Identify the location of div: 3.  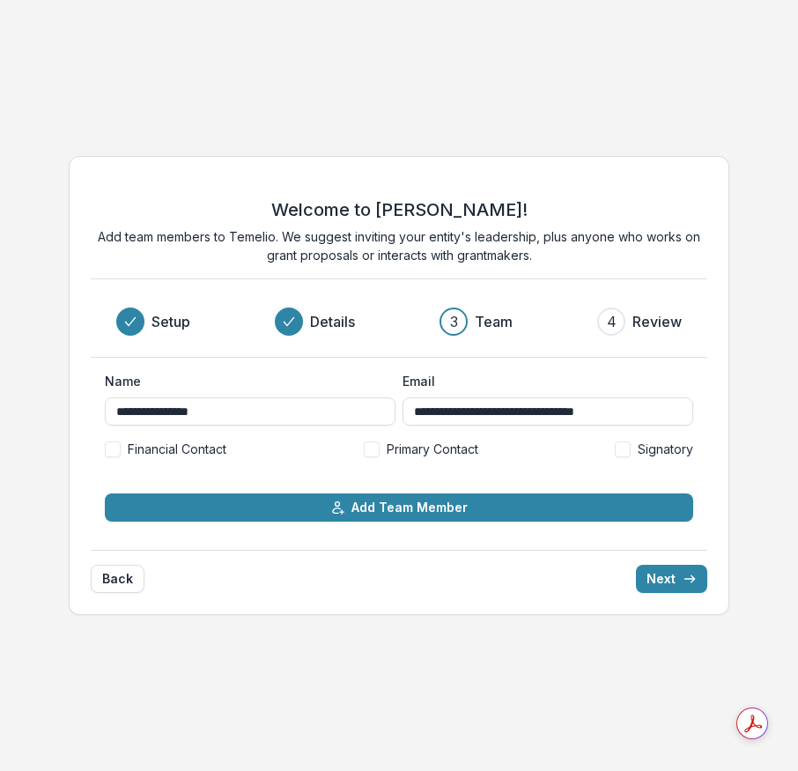
(454, 322).